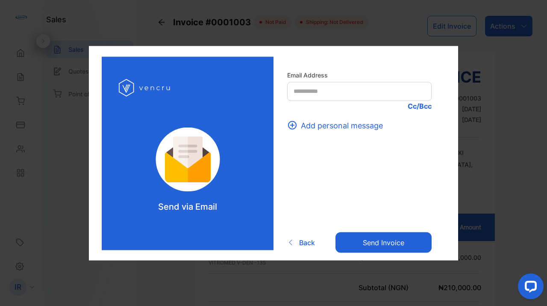 The height and width of the screenshot is (306, 547). I want to click on span: Add personal message, so click(342, 125).